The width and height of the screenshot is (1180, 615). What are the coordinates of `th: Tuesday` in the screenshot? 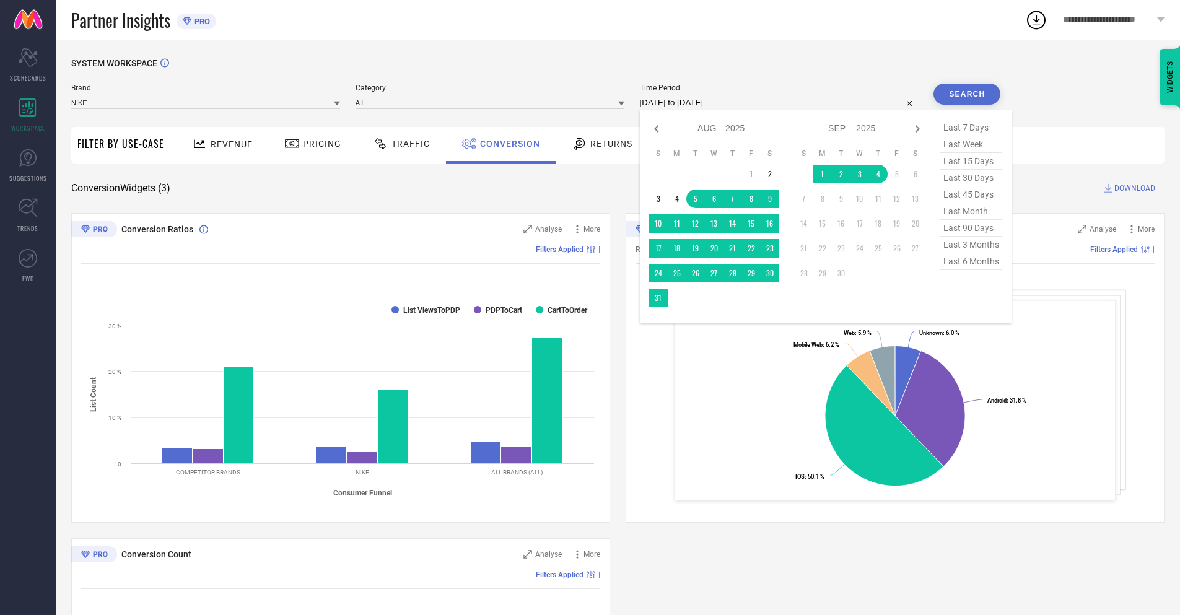 It's located at (841, 154).